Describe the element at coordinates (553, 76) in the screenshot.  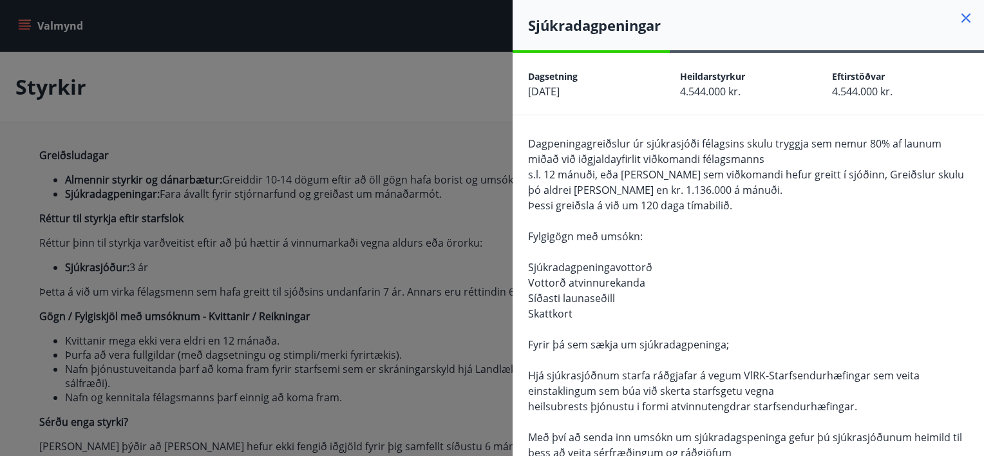
I see `span: Dagsetning` at that location.